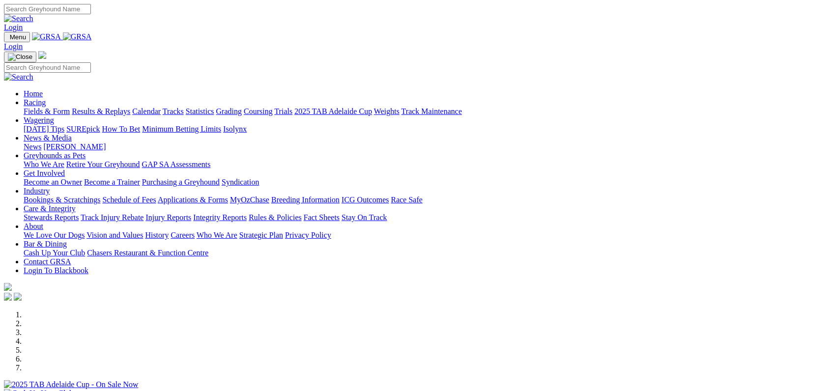  What do you see at coordinates (146, 111) in the screenshot?
I see `a: Calendar` at bounding box center [146, 111].